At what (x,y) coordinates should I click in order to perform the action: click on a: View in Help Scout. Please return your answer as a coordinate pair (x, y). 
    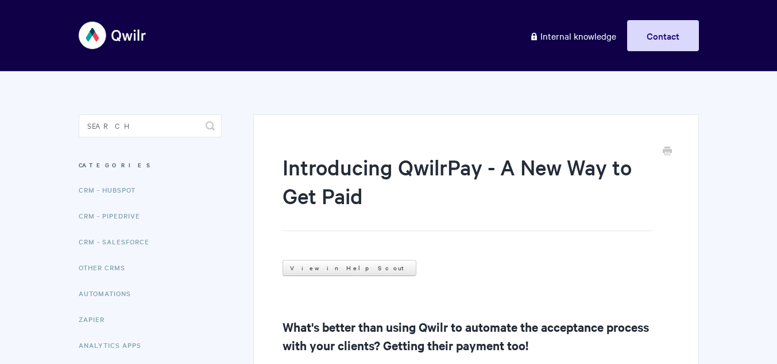
    Looking at the image, I should click on (349, 268).